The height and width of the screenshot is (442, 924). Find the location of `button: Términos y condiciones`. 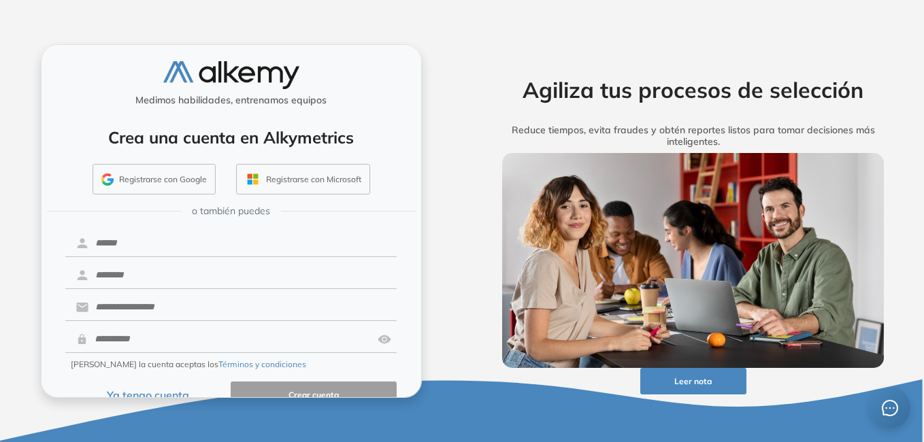

button: Términos y condiciones is located at coordinates (262, 365).